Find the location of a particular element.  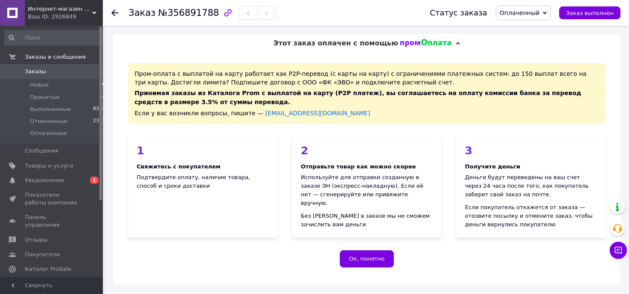

div: Подтвердите оплату, наличие товара, способ и сроки доставки is located at coordinates (203, 182).